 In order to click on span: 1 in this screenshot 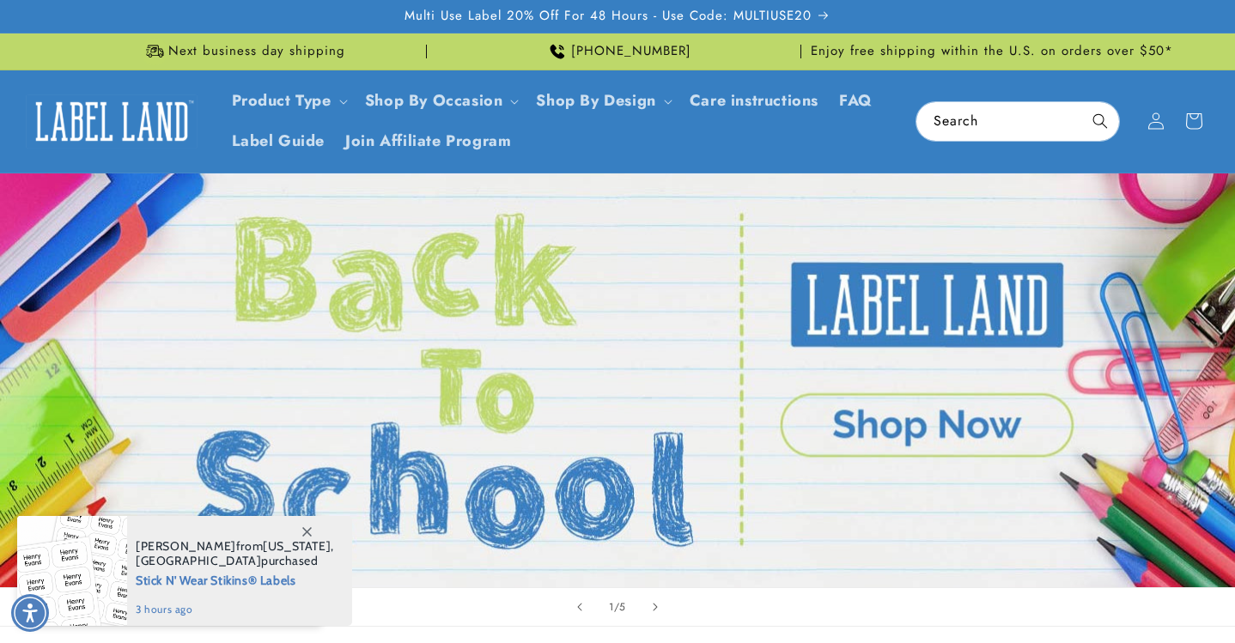, I will do `click(612, 607)`.